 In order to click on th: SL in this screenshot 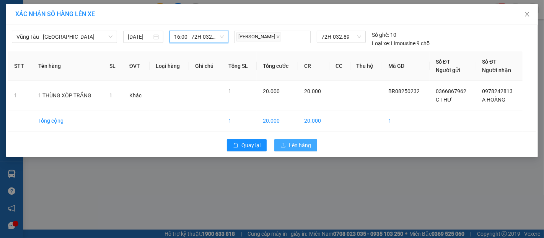, I will do `click(113, 66)`.